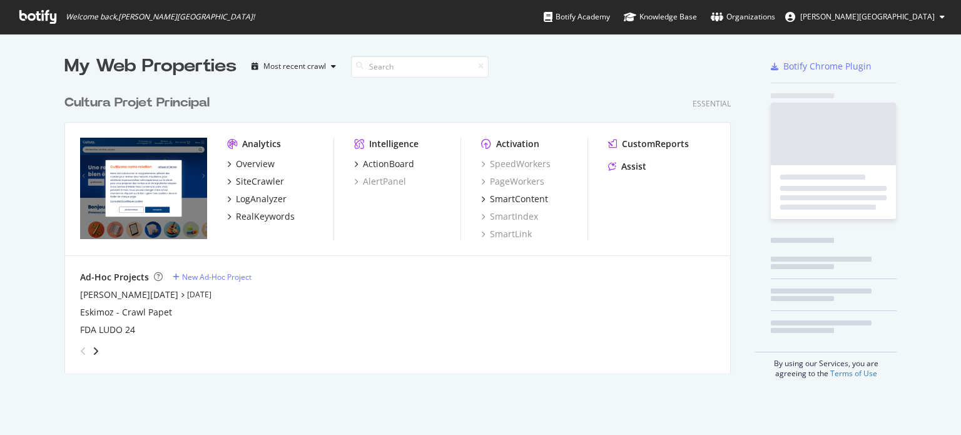 The image size is (961, 435). Describe the element at coordinates (712, 103) in the screenshot. I see `div: Essential` at that location.